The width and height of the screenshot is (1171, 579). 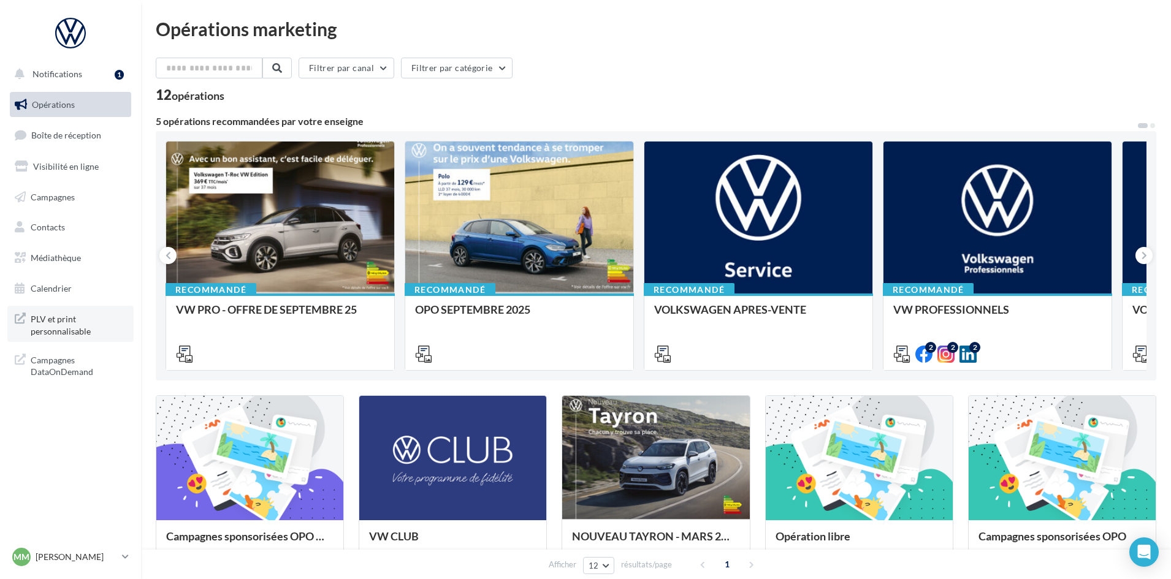 I want to click on span: Visibilité en ligne, so click(x=66, y=166).